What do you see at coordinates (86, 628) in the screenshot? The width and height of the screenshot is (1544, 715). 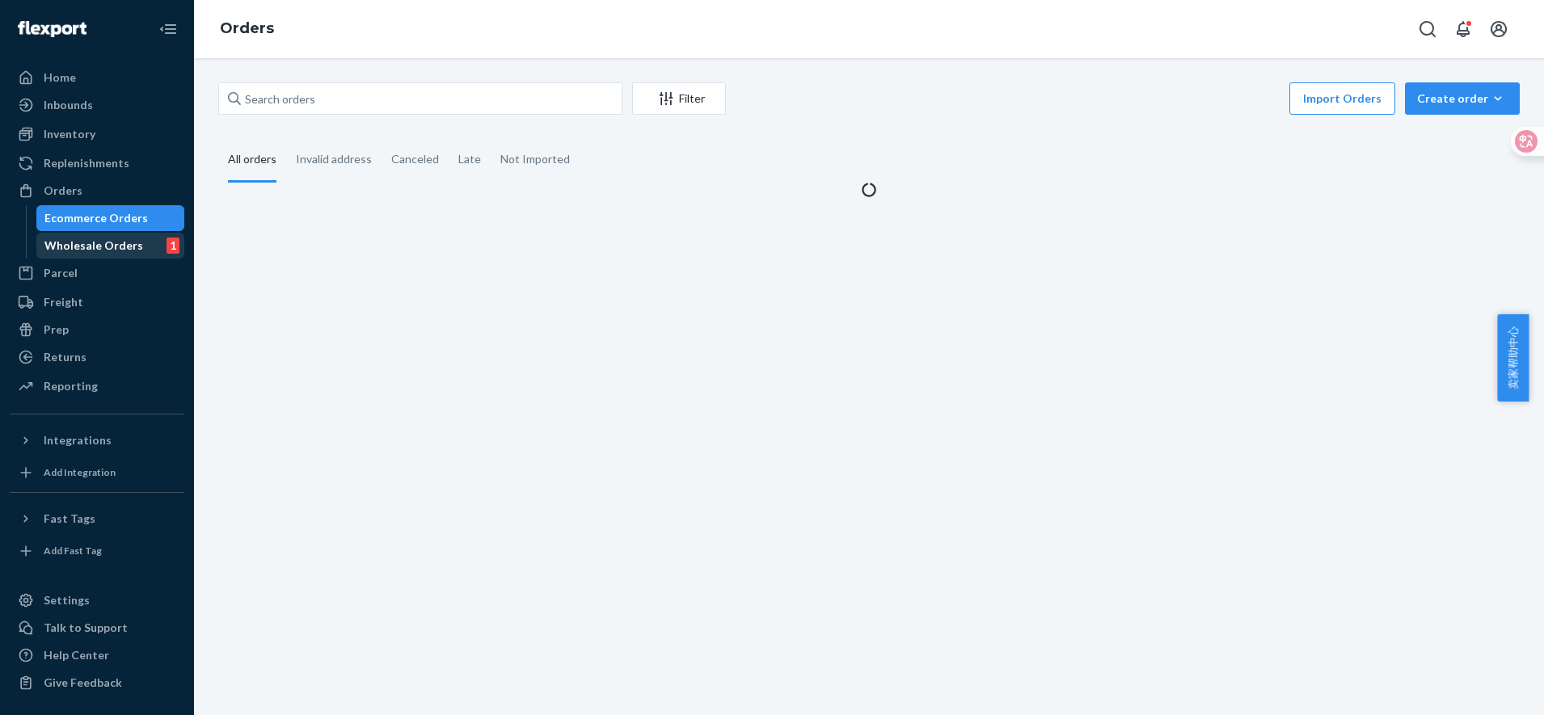 I see `div: Talk to Support` at bounding box center [86, 628].